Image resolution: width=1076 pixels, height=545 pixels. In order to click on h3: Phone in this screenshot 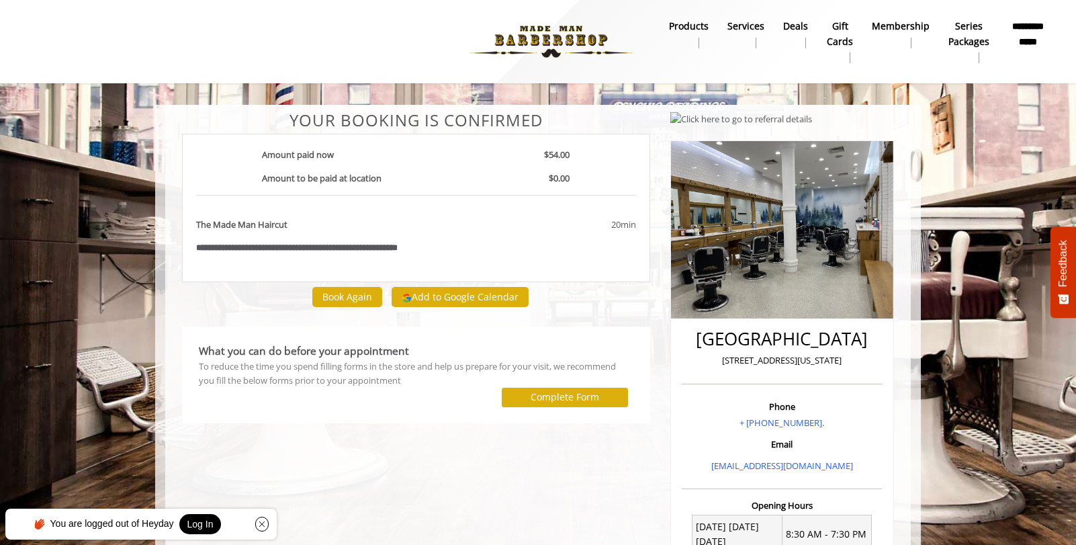, I will do `click(782, 406)`.